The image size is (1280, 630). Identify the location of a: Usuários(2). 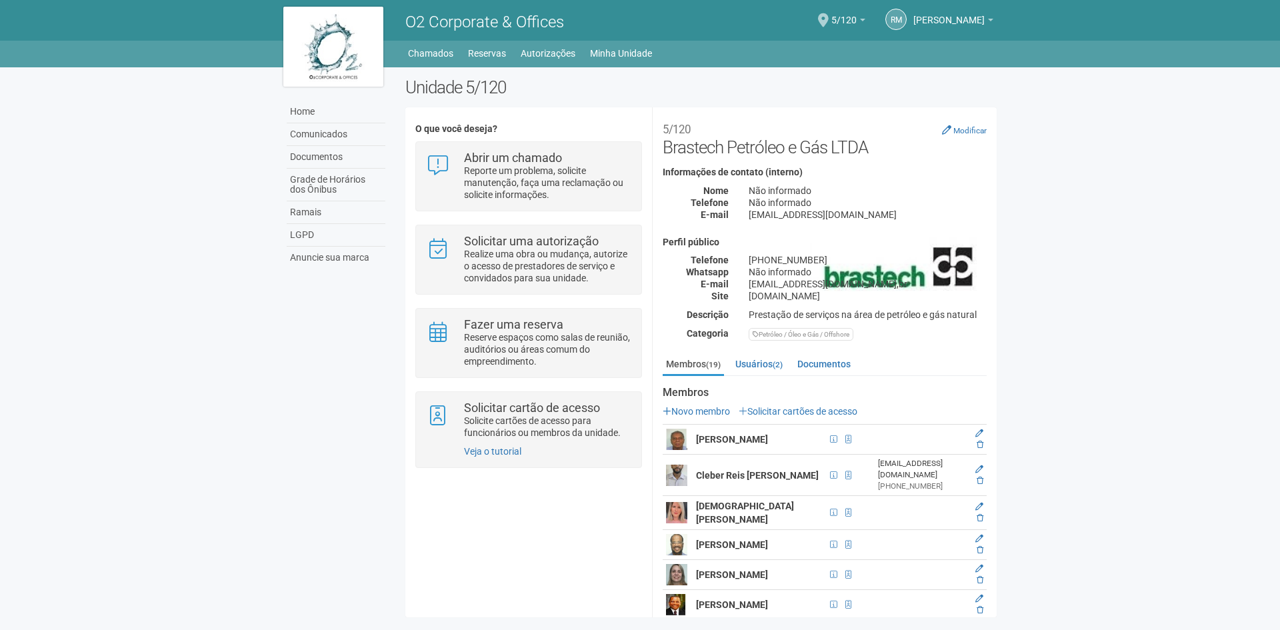
(758, 364).